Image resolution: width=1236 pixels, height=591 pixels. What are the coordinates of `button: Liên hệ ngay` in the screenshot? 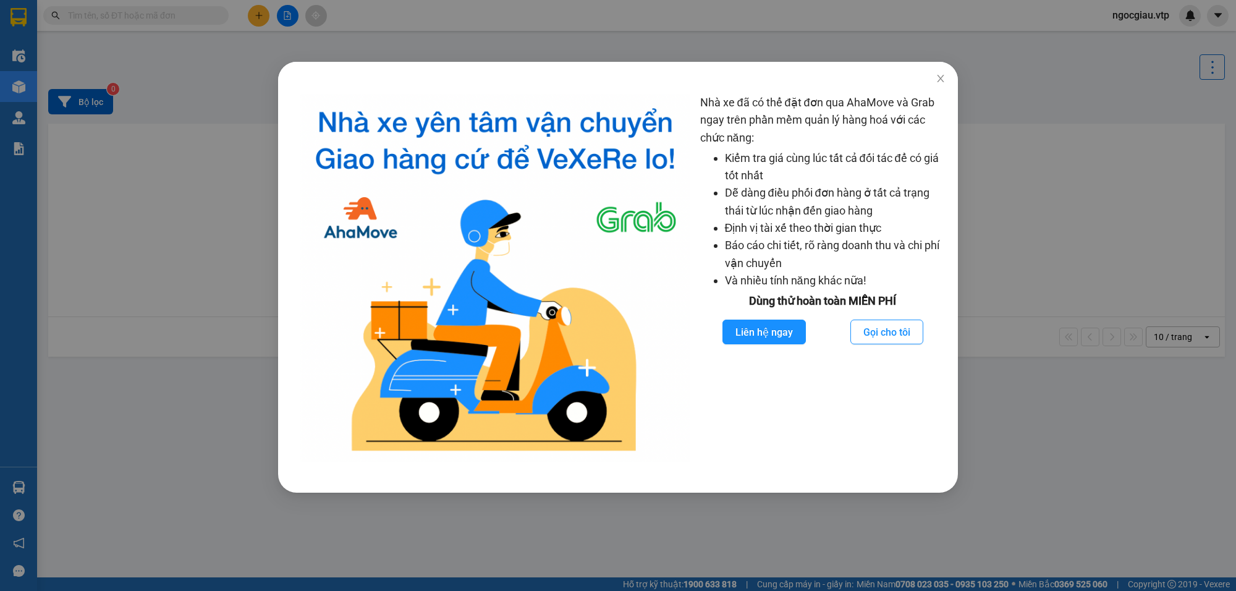 It's located at (764, 332).